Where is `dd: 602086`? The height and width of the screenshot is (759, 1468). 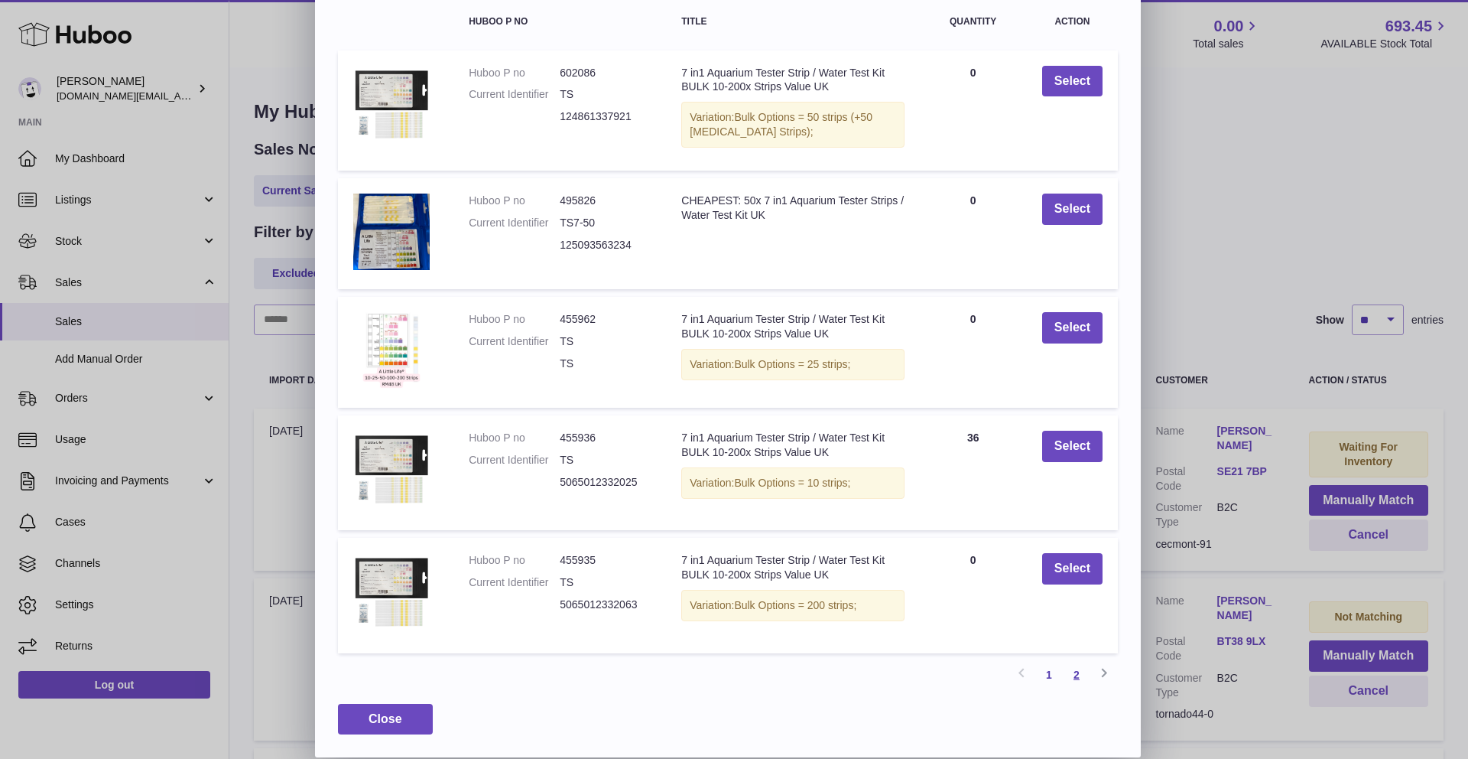
dd: 602086 is located at coordinates (605, 73).